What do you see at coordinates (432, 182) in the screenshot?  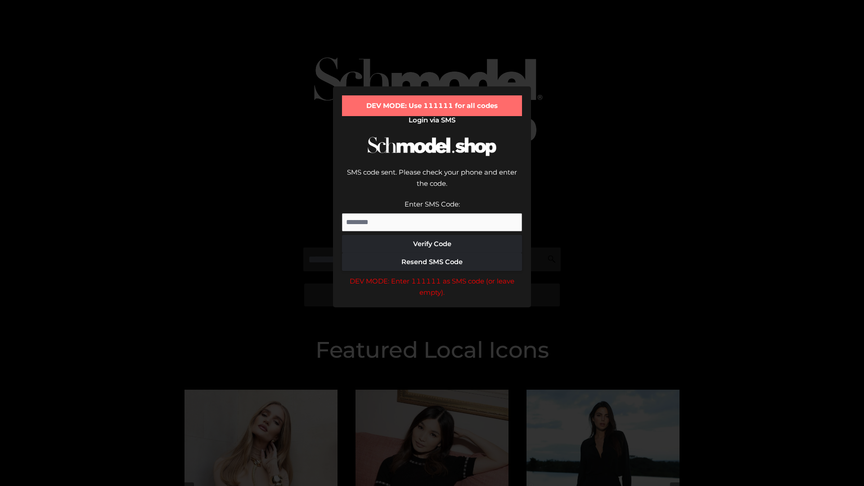 I see `div: SMS code sent. Please check your phone and enter the code.` at bounding box center [432, 182].